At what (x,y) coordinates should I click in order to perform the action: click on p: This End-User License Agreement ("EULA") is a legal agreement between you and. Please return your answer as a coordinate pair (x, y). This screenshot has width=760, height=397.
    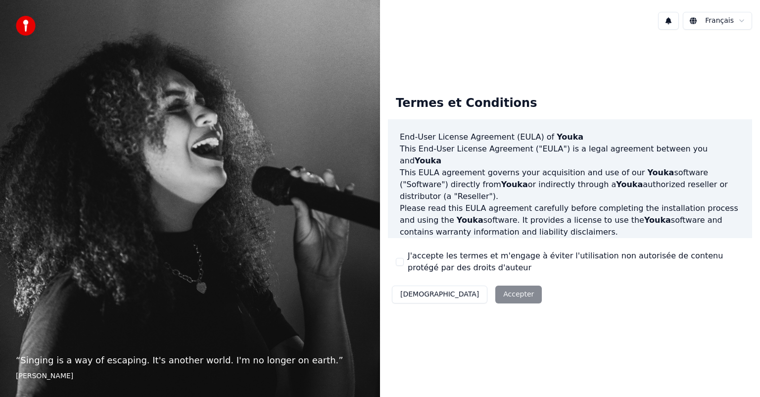
    Looking at the image, I should click on (570, 155).